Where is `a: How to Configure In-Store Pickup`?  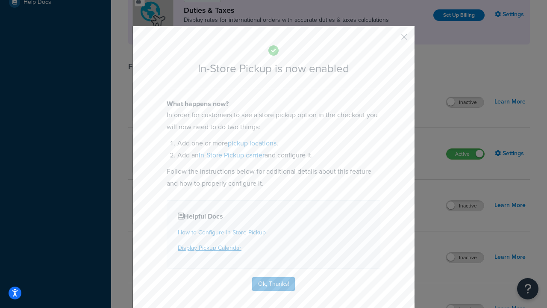 a: How to Configure In-Store Pickup is located at coordinates (222, 232).